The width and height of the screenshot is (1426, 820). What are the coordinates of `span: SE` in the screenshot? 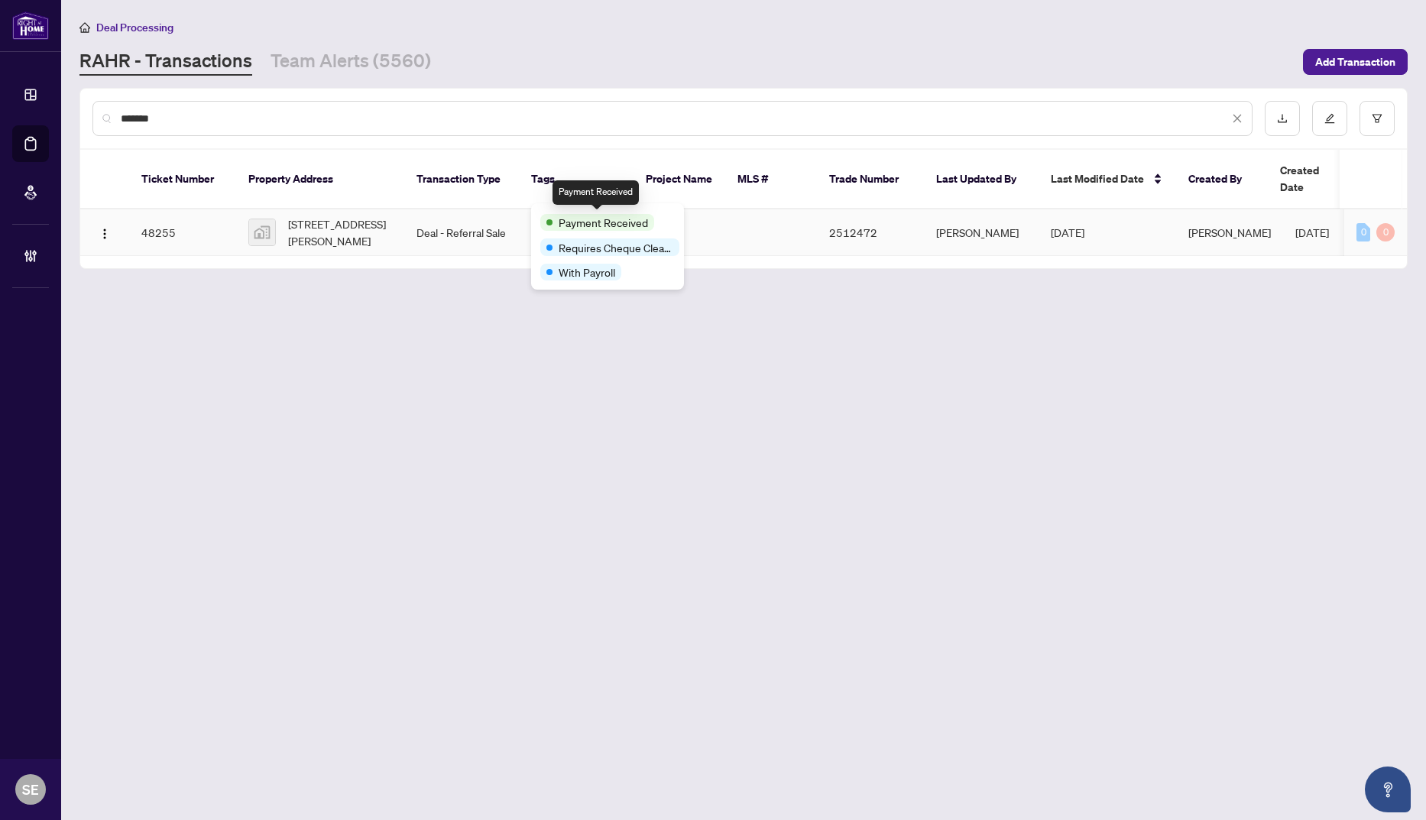 It's located at (31, 790).